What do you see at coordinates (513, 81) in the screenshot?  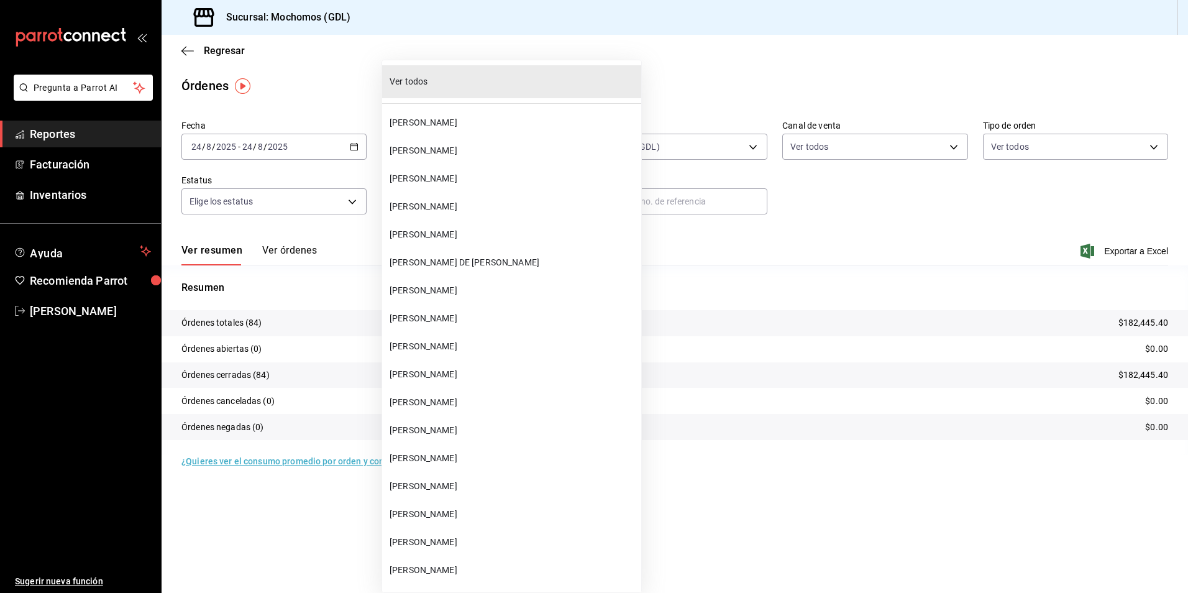 I see `span: Ver todos` at bounding box center [513, 81].